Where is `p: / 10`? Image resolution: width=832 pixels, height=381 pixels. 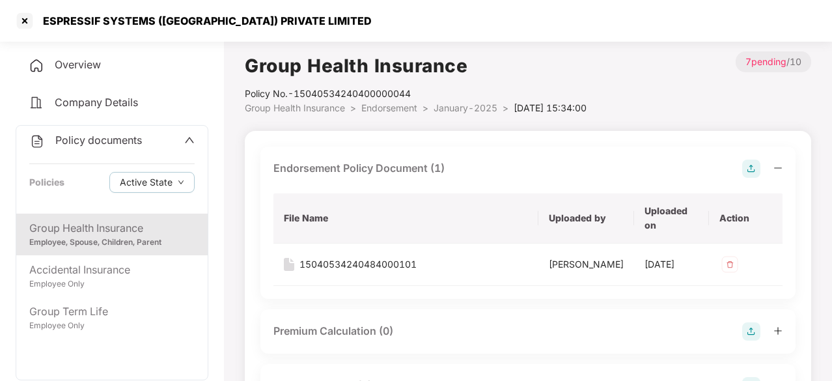
p: / 10 is located at coordinates (774, 62).